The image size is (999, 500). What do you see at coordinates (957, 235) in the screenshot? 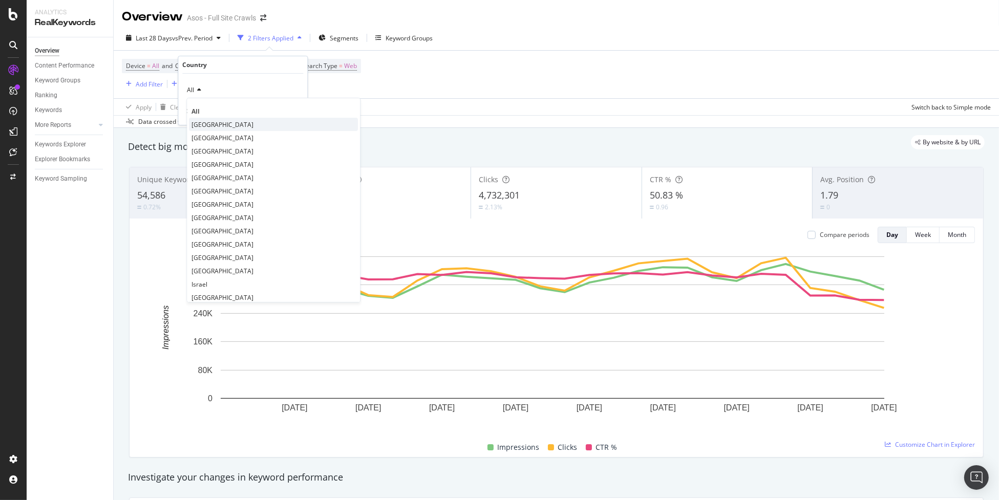
I see `button: Month` at bounding box center [957, 235].